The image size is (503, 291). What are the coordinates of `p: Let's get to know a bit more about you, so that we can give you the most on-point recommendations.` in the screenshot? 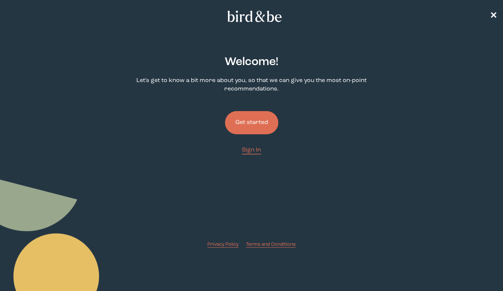 It's located at (251, 85).